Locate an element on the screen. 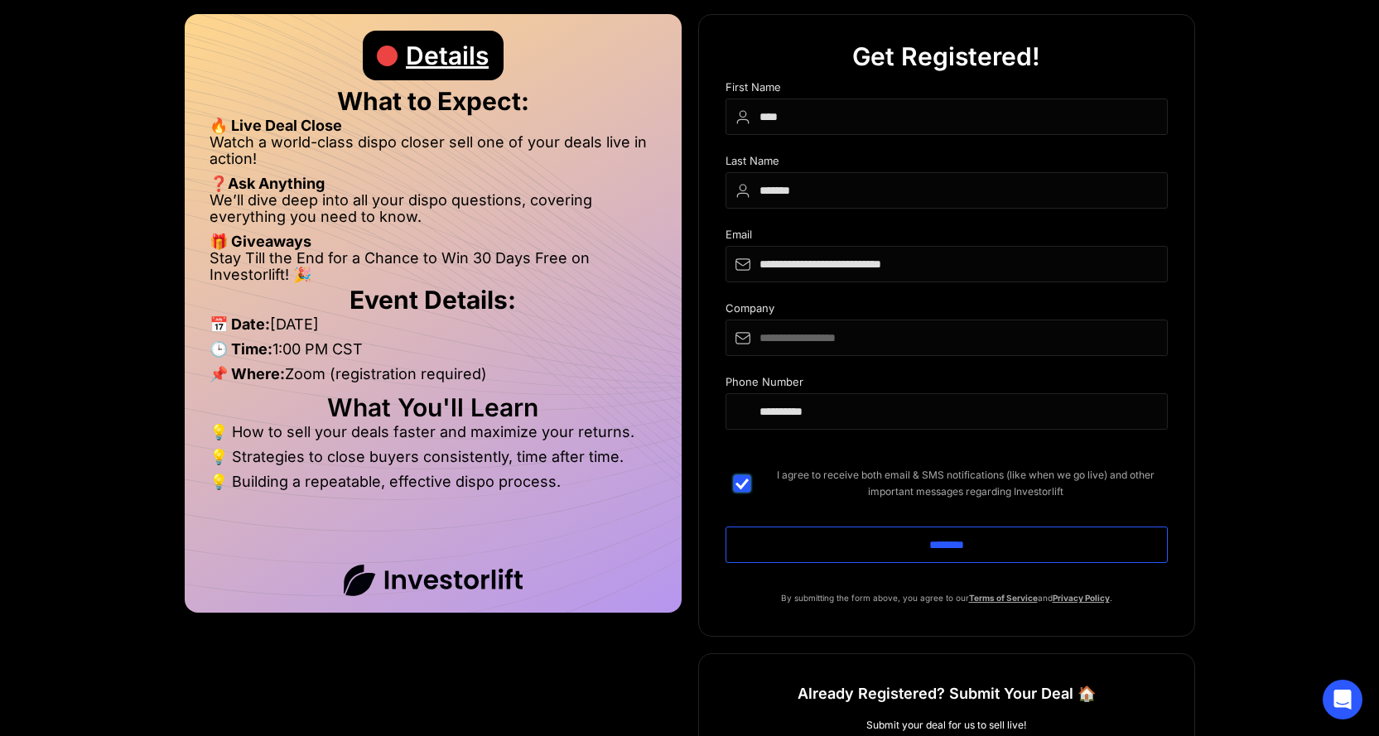  li: 💡 Strategies to close buyers consistently, time after time. is located at coordinates (433, 461).